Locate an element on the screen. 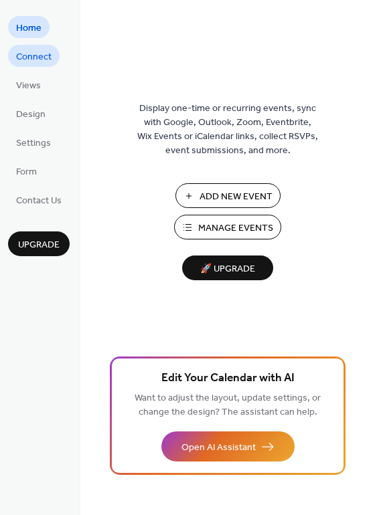 The image size is (375, 515). span: Open AI Assistant is located at coordinates (218, 448).